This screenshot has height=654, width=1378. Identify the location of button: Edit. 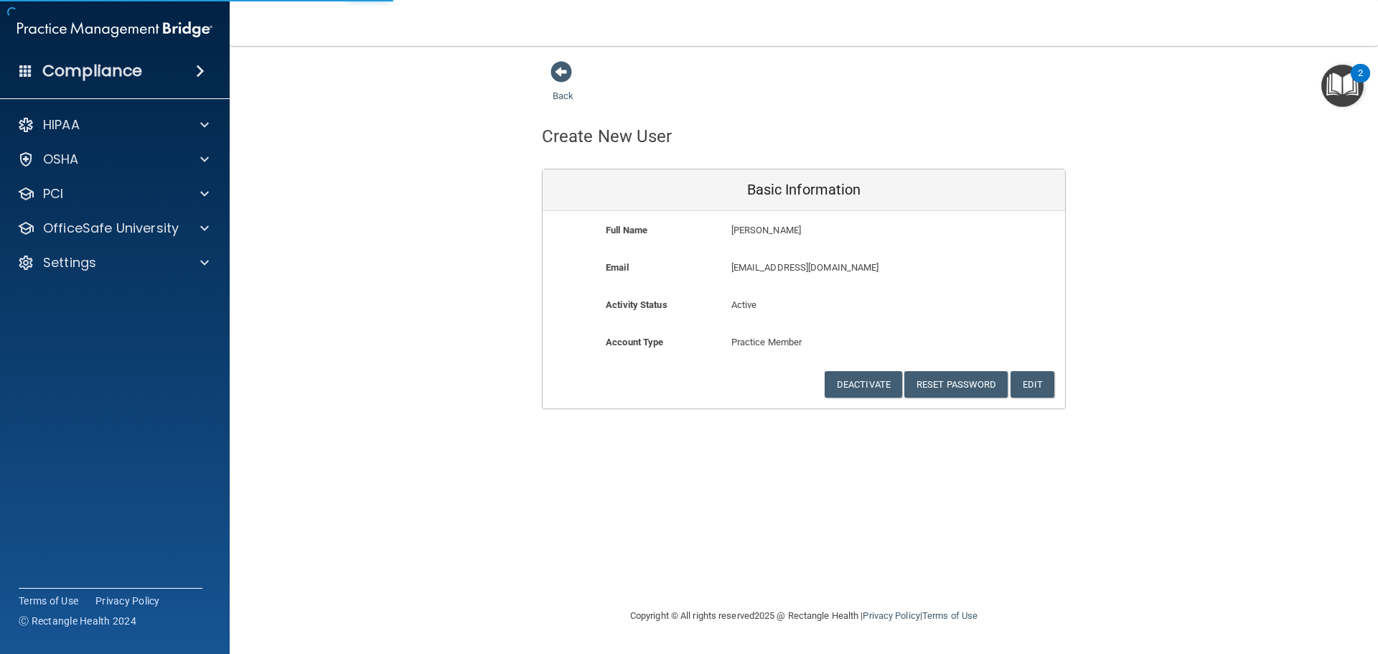
(1032, 384).